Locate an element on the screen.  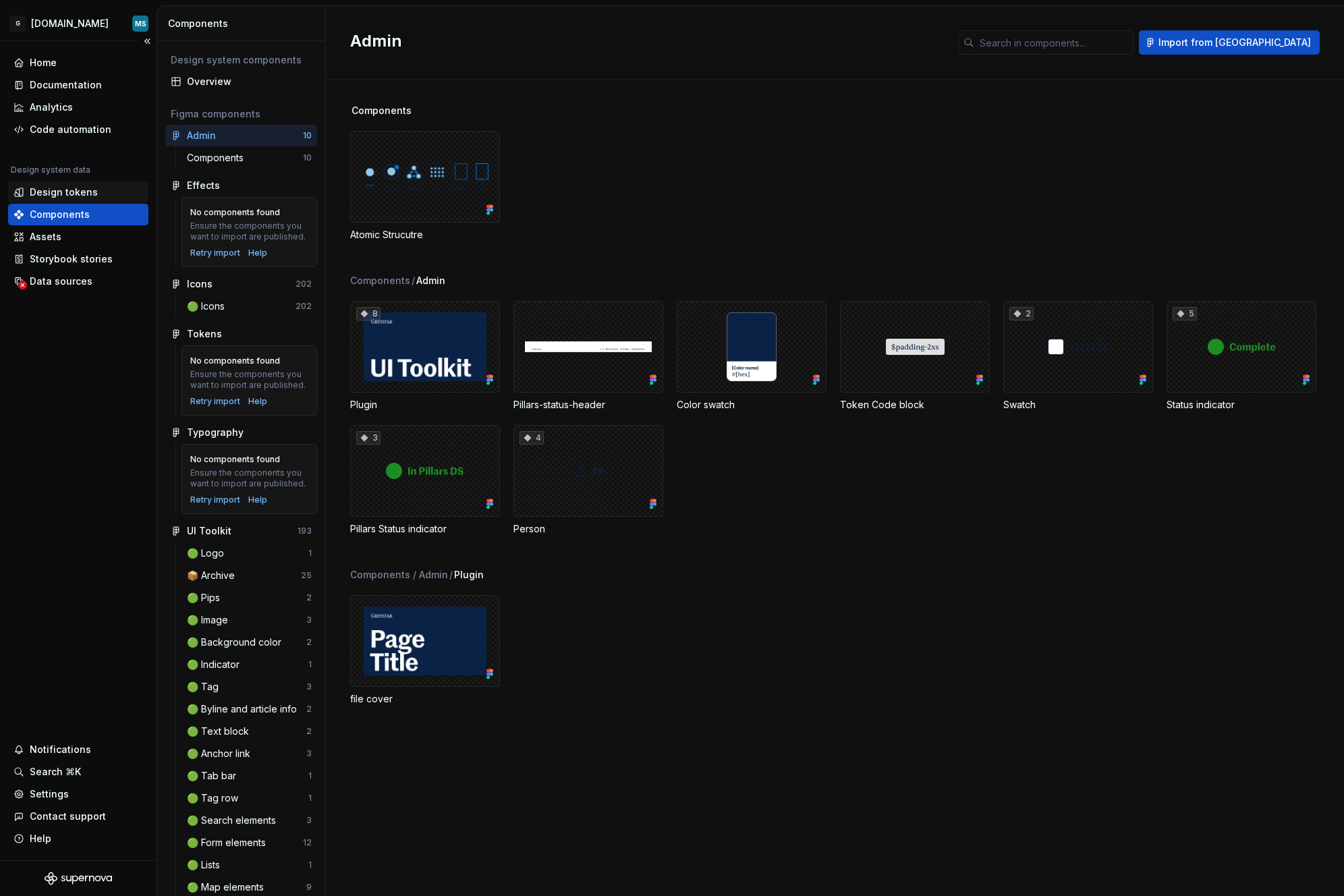
a: 🟢 Image3 is located at coordinates (249, 620).